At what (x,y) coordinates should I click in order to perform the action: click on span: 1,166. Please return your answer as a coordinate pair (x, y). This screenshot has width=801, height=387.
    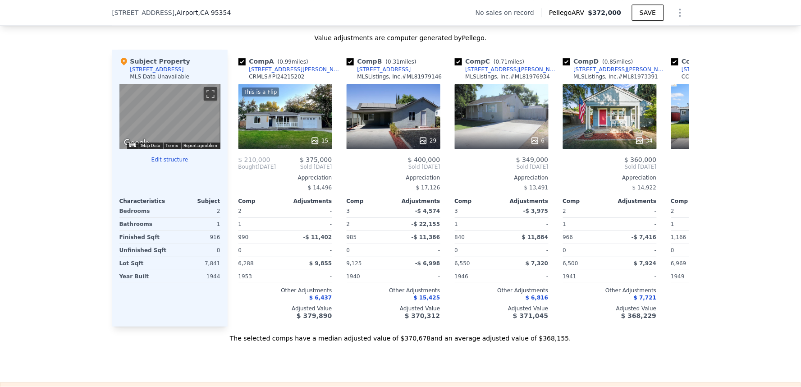
    Looking at the image, I should click on (678, 237).